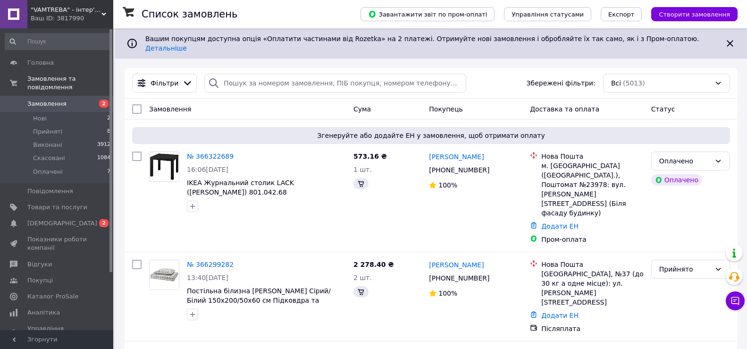 The width and height of the screenshot is (747, 349). I want to click on span: Виконані, so click(48, 145).